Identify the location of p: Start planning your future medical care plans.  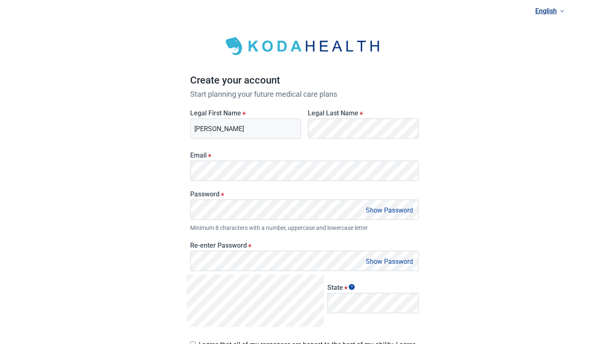
(304, 94).